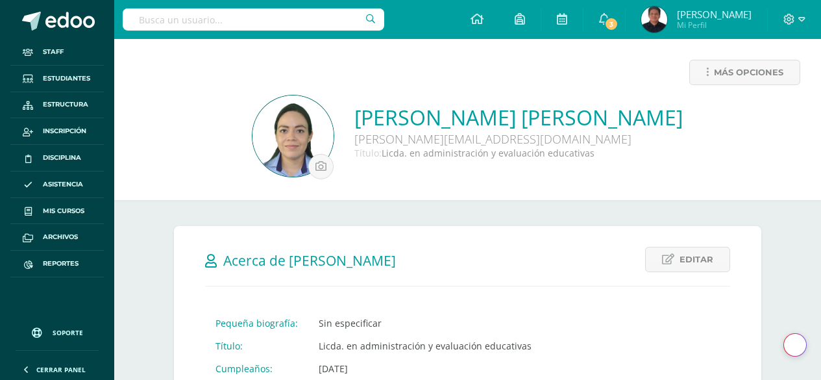 This screenshot has height=380, width=821. What do you see at coordinates (53, 52) in the screenshot?
I see `span: Staff` at bounding box center [53, 52].